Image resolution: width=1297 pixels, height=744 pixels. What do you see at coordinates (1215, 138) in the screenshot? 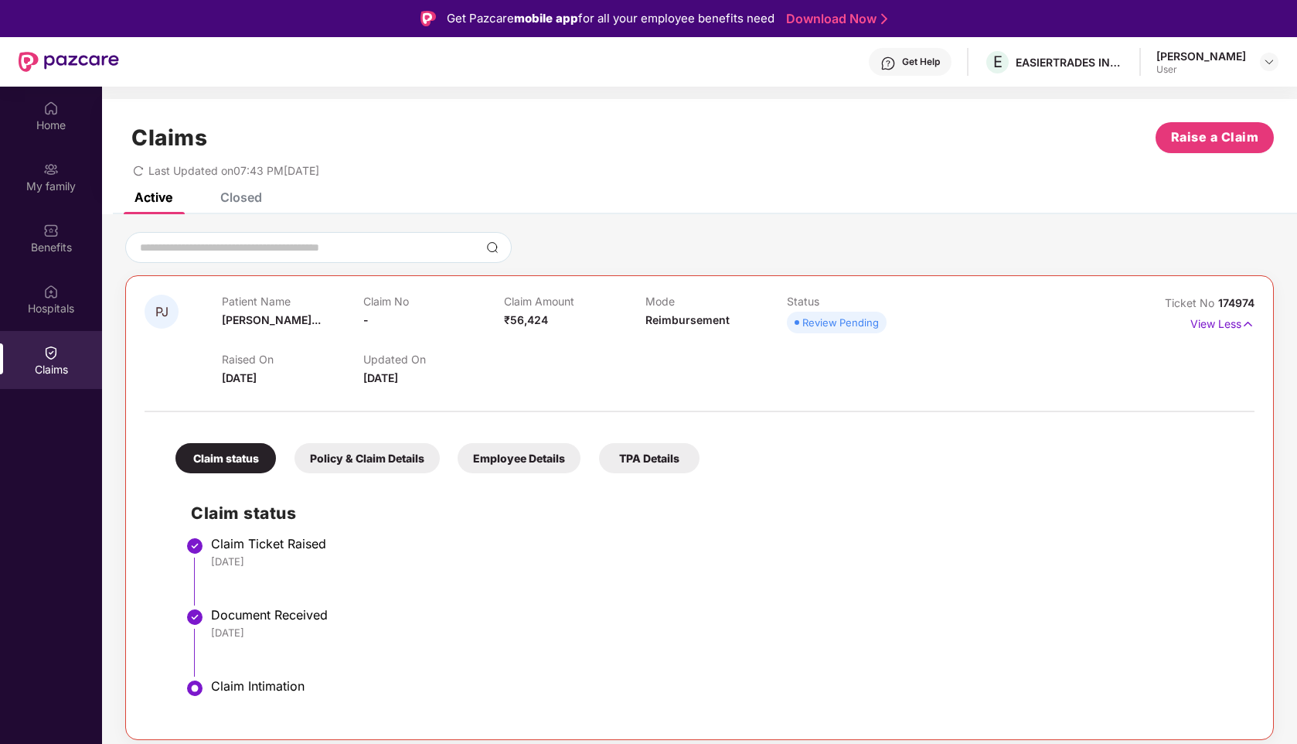
I see `button: Raise a Claim` at bounding box center [1215, 138].